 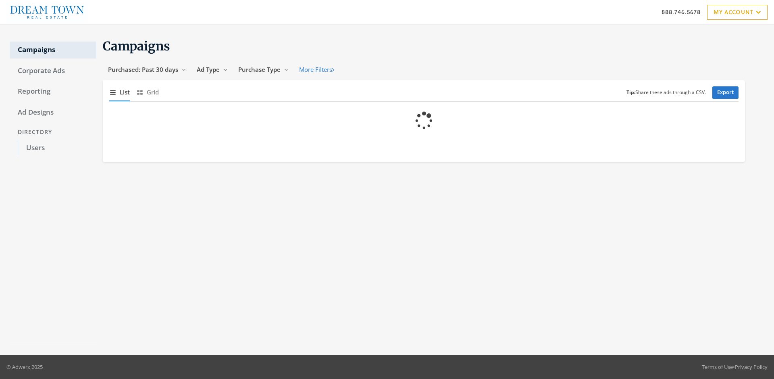 I want to click on span: List, so click(x=125, y=92).